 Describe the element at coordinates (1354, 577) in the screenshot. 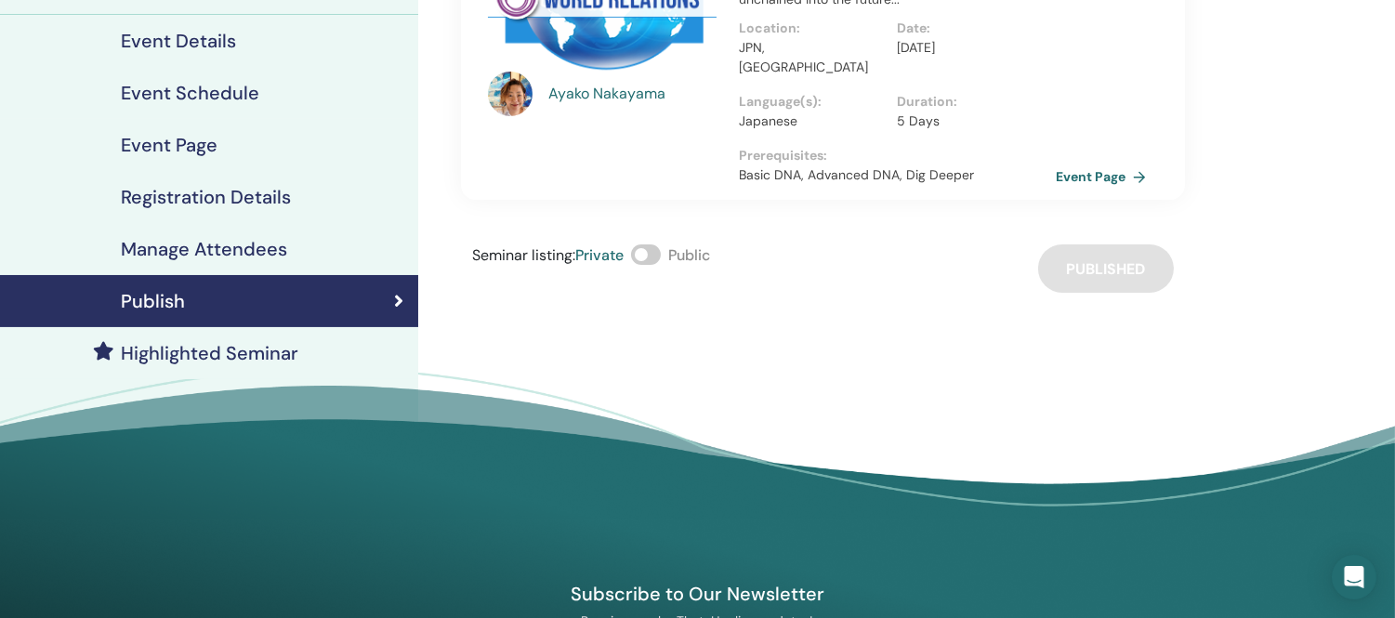

I see `div: Open Intercom Messenger` at that location.